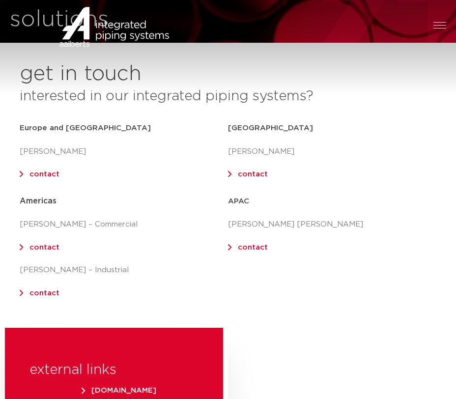 Image resolution: width=456 pixels, height=399 pixels. I want to click on h3: external links, so click(114, 370).